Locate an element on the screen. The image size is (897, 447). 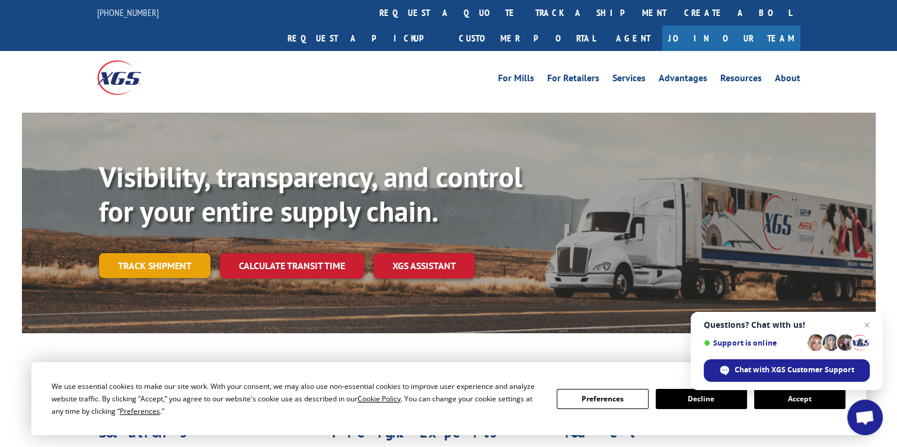
b: Visibility, transparency, and control for your entire supply chain. is located at coordinates (311, 194).